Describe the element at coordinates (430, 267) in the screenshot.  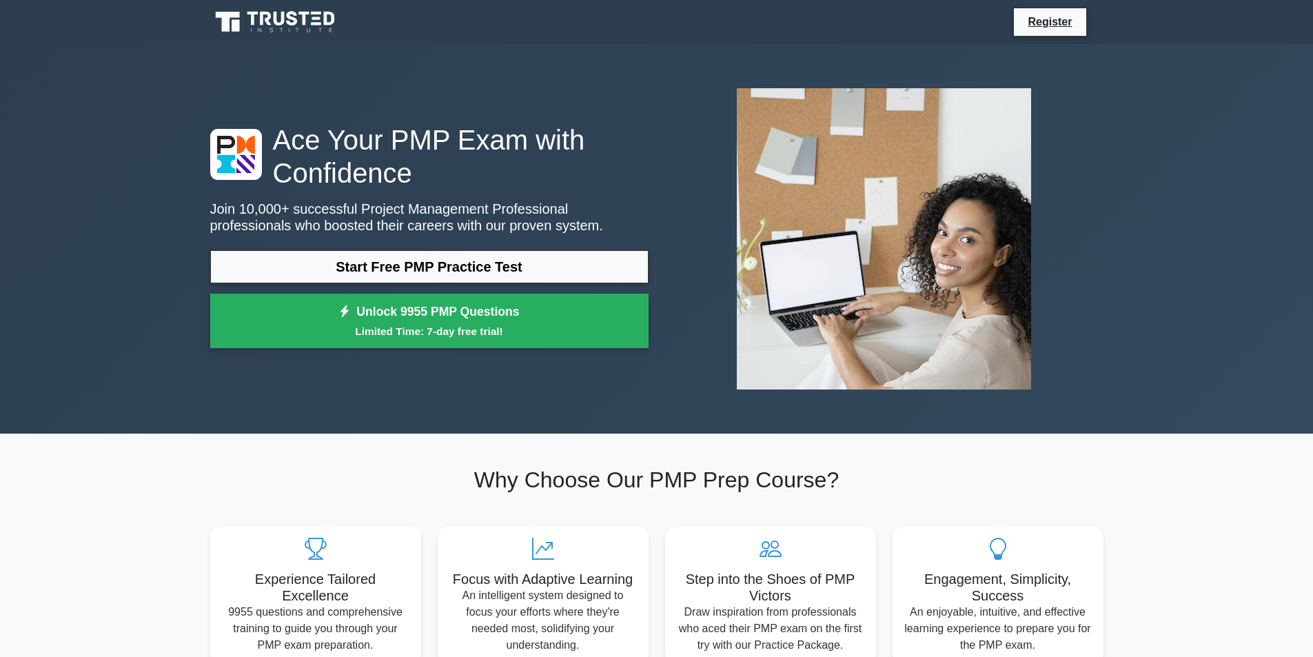
I see `a: Start Free PMP Practice Test` at that location.